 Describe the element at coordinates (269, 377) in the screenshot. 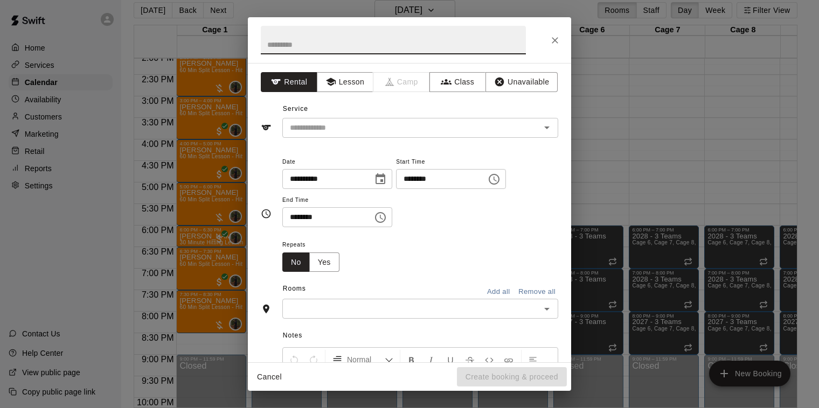

I see `button: Cancel` at that location.